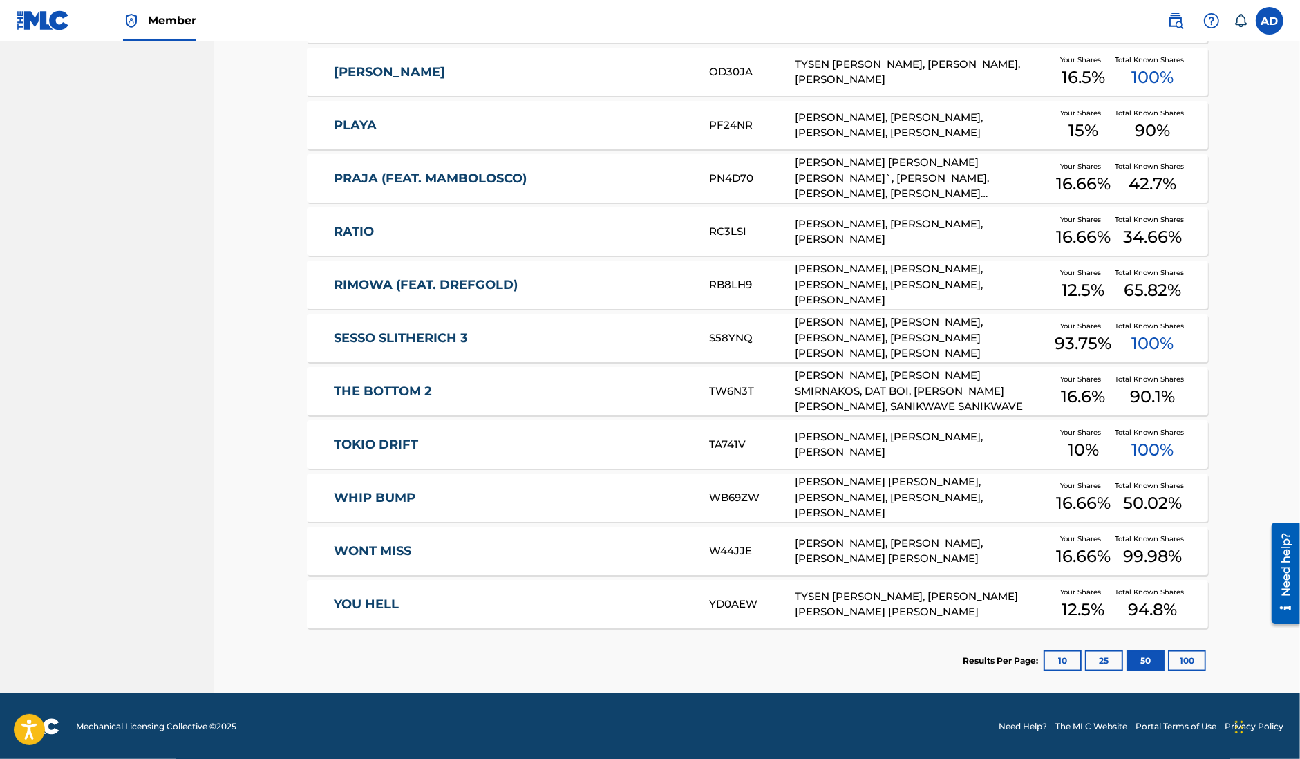  Describe the element at coordinates (752, 338) in the screenshot. I see `div: S58YNQ` at that location.